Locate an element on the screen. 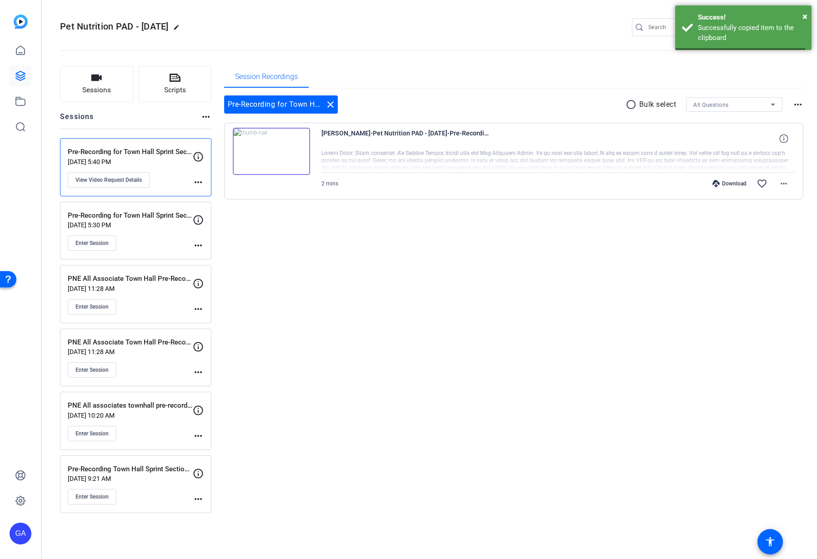 The height and width of the screenshot is (559, 817). button: View Video Request Details is located at coordinates (109, 180).